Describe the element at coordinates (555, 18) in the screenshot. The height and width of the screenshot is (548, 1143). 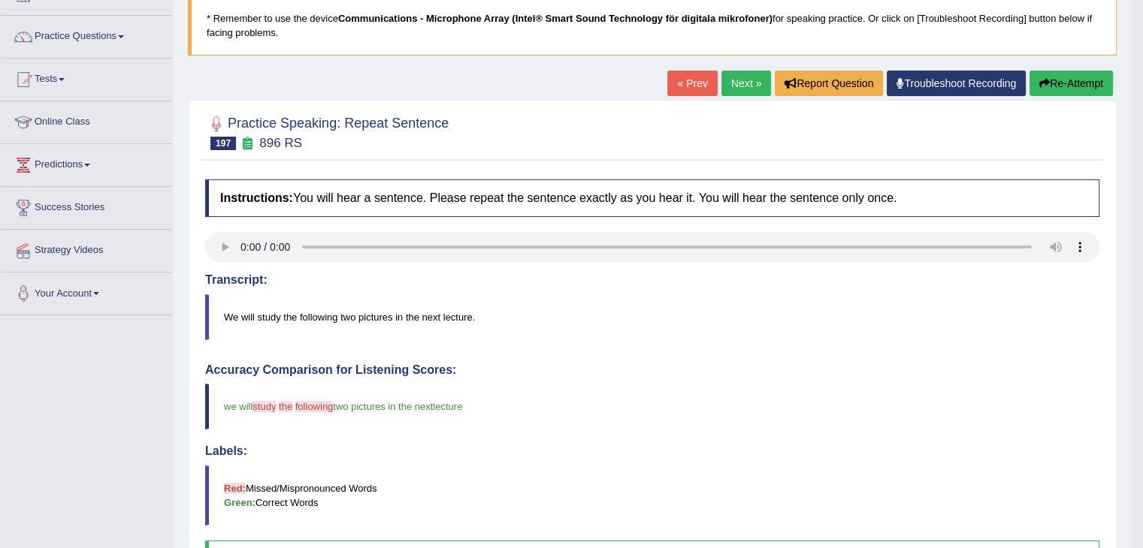
I see `b: Communications - Microphone Array (Intel® Smart Sound Technology för digitala mikrofoner)` at that location.